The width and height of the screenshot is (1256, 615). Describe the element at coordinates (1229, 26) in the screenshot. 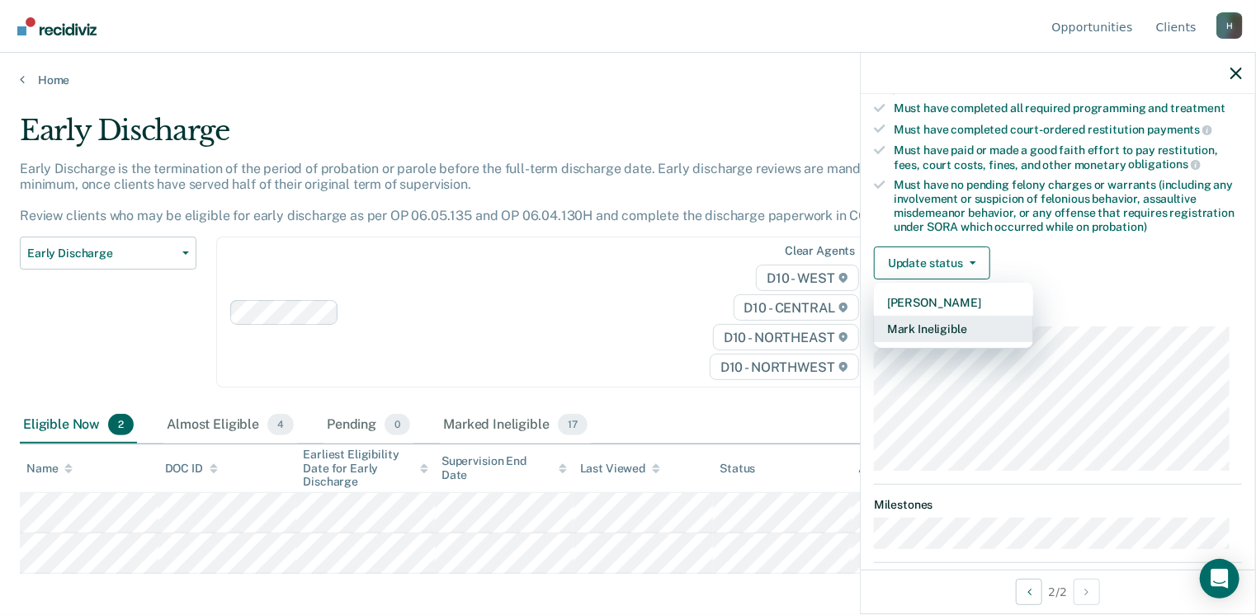

I see `button: Profile dropdown button` at that location.